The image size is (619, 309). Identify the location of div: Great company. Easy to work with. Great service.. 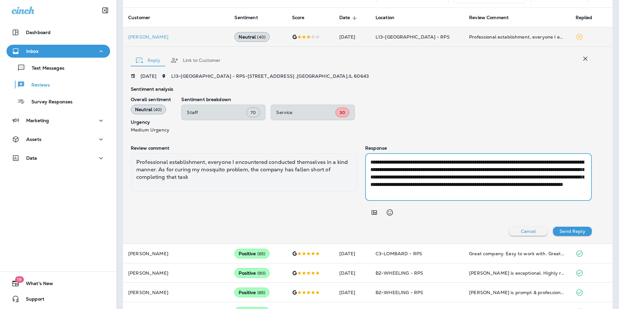
(517, 254).